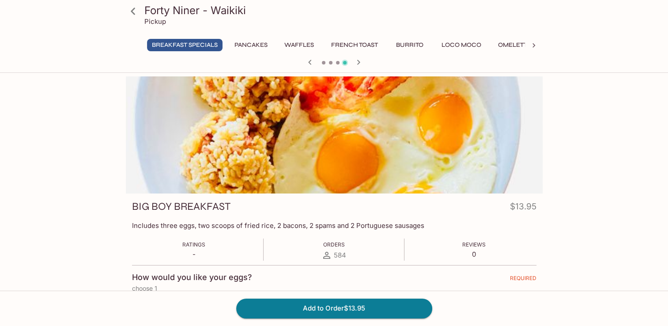  What do you see at coordinates (334, 135) in the screenshot?
I see `div: BIG BOY BREAKFAST` at bounding box center [334, 135].